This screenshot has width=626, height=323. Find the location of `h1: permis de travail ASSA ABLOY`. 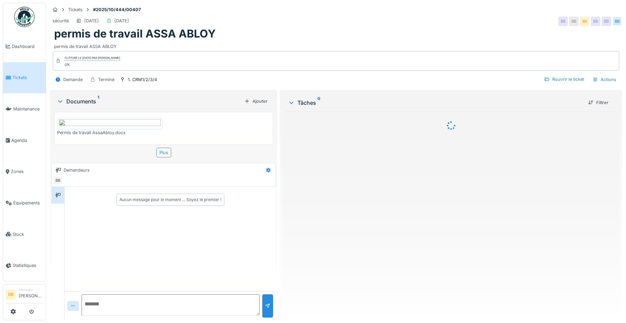

h1: permis de travail ASSA ABLOY is located at coordinates (135, 34).